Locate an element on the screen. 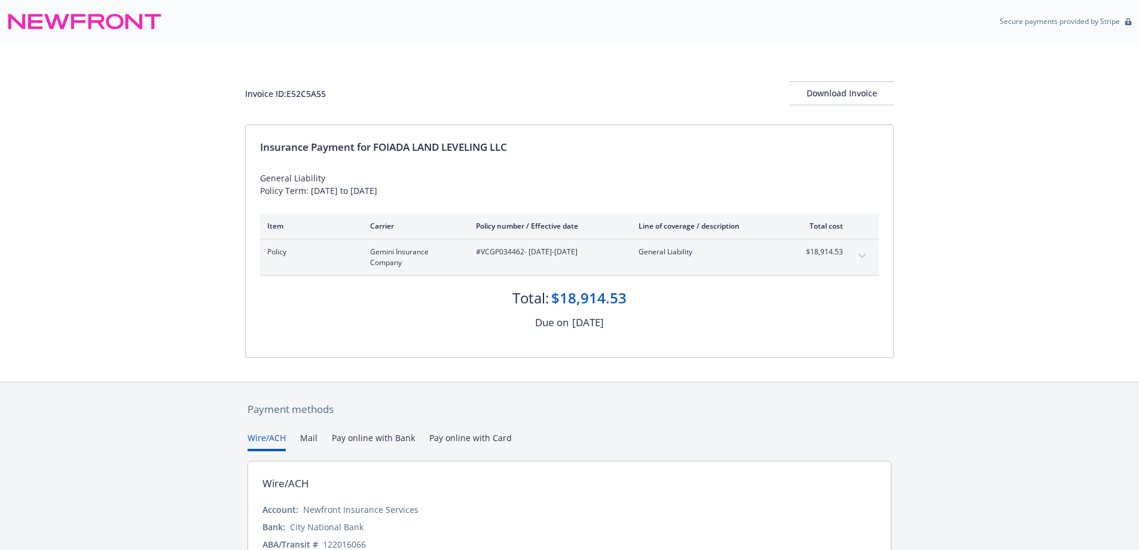  div: City National Bank is located at coordinates (327, 526).